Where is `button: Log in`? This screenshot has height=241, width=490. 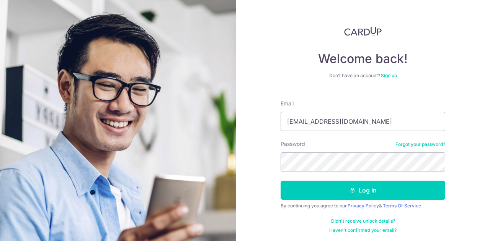 button: Log in is located at coordinates (363, 191).